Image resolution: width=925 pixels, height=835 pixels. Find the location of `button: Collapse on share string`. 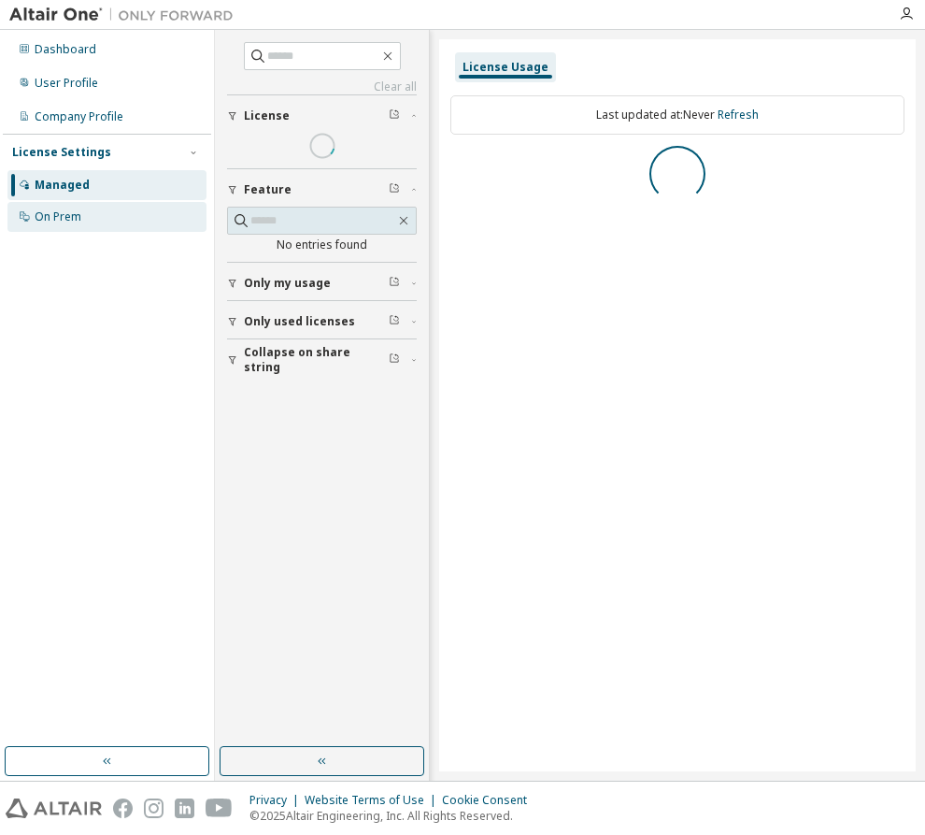

button: Collapse on share string is located at coordinates (322, 360).